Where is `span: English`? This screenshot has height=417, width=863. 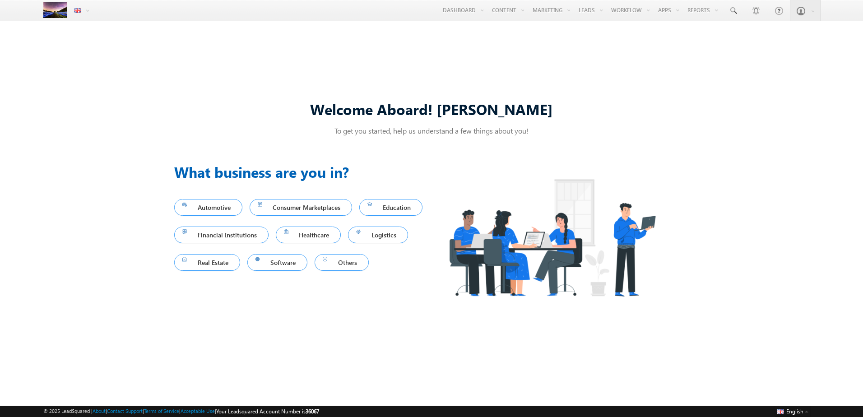 span: English is located at coordinates (795, 411).